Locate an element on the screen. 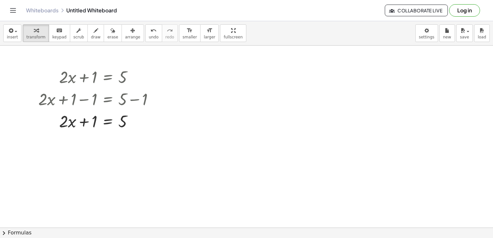 The width and height of the screenshot is (493, 238). span: redo is located at coordinates (170, 37).